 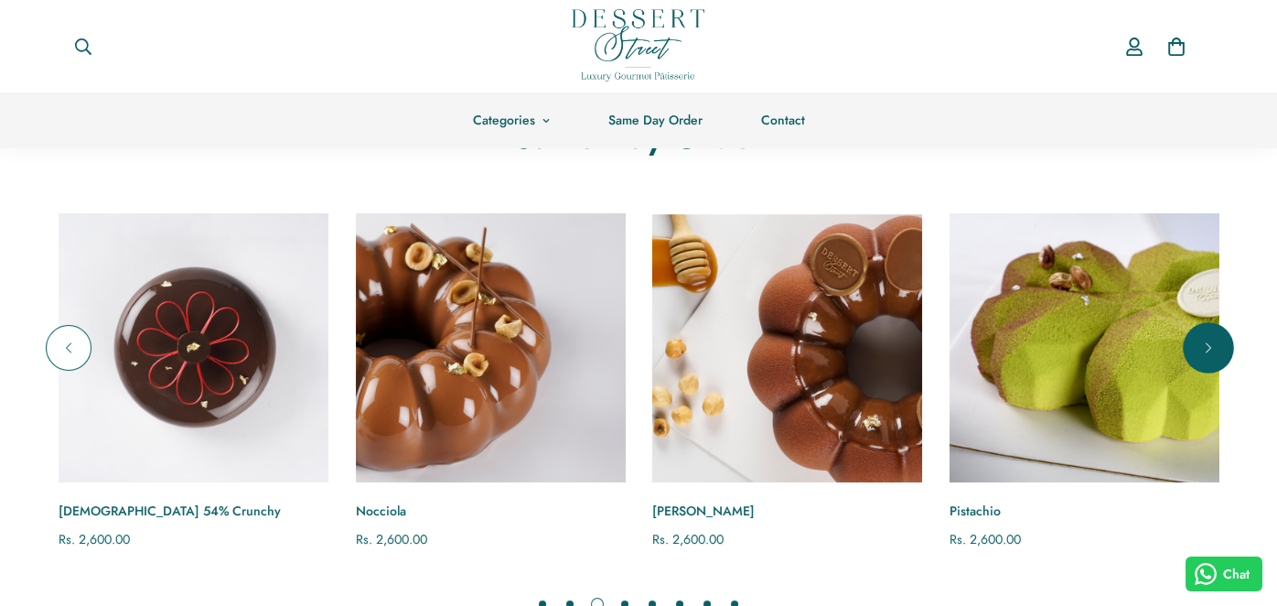 What do you see at coordinates (787, 348) in the screenshot?
I see `a: Nocciola Caramel` at bounding box center [787, 348].